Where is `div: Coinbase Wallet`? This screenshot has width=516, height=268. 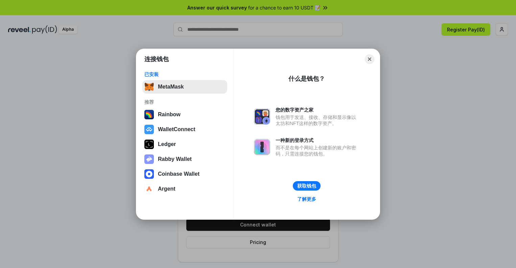
div: Coinbase Wallet is located at coordinates (179, 174).